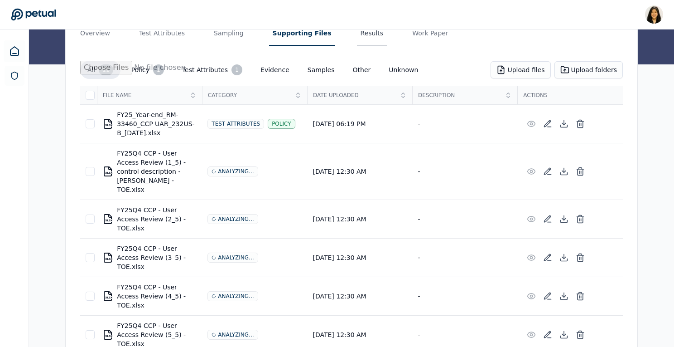 The height and width of the screenshot is (347, 674). I want to click on div: Policy, so click(281, 124).